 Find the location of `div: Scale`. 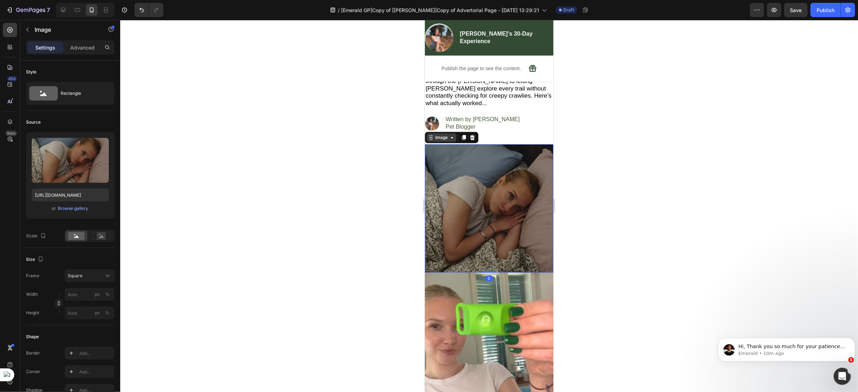

div: Scale is located at coordinates (37, 236).